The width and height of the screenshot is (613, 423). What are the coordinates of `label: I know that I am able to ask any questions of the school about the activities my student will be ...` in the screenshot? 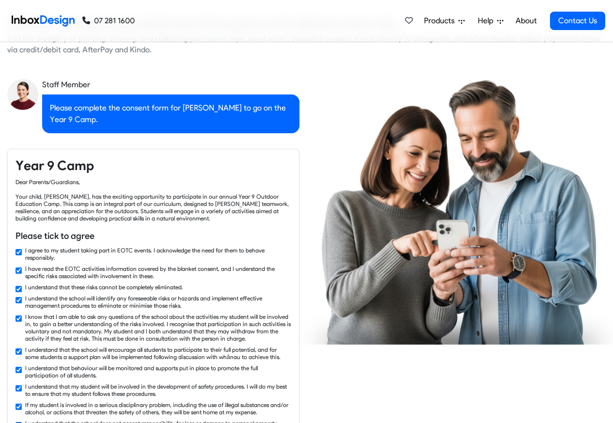 It's located at (158, 327).